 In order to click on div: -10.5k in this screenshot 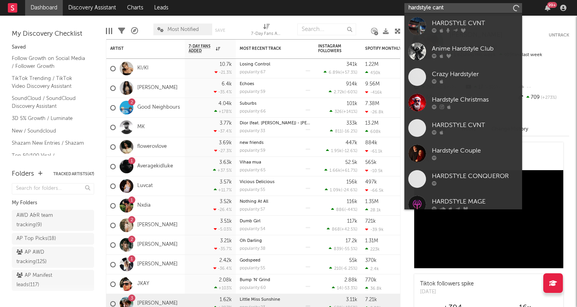, I will do `click(374, 171)`.